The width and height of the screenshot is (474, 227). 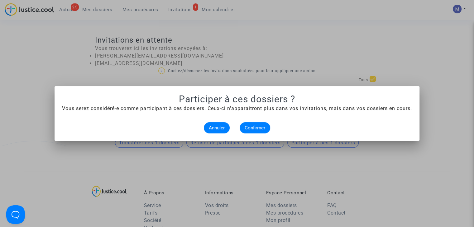 I want to click on span: Vous serez considéré·e comme participant à ces dossiers. Ceux-ci n'apparaitront plus dans vos inv..., so click(x=237, y=108).